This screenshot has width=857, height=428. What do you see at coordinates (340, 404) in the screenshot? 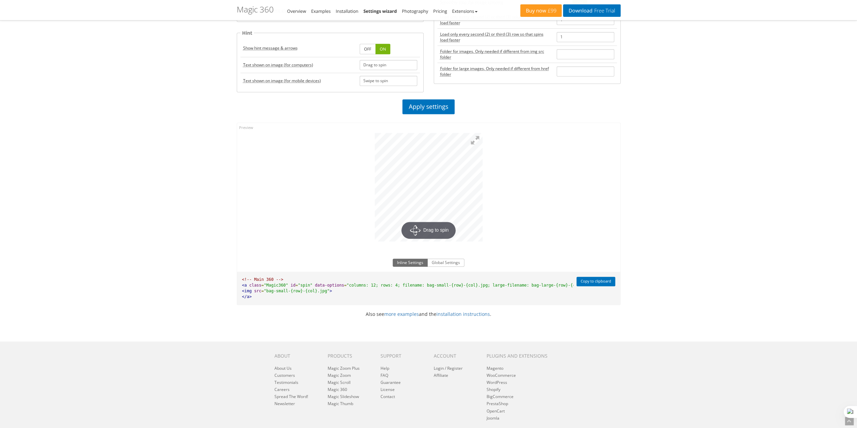
I see `a: Magic Thumb` at bounding box center [340, 404].